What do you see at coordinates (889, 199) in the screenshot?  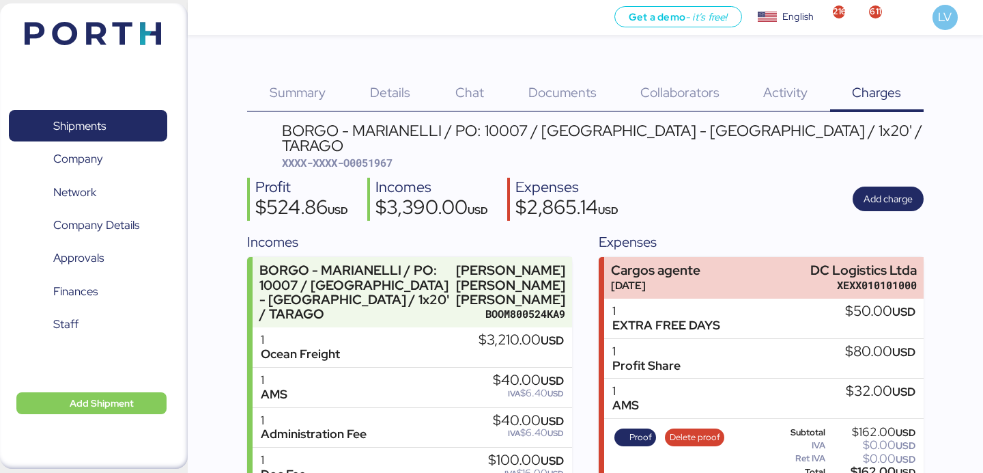 I see `span: Add charge` at bounding box center [889, 199].